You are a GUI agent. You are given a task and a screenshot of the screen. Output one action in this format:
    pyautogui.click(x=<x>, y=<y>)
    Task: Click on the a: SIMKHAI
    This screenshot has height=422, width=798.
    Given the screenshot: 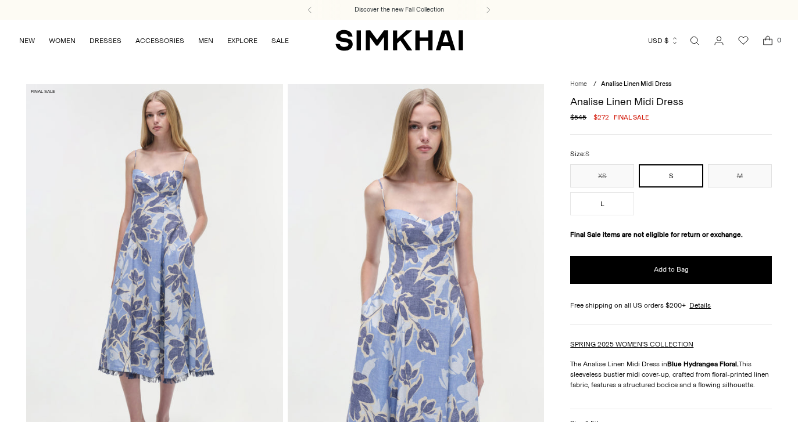 What is the action you would take?
    pyautogui.click(x=399, y=40)
    